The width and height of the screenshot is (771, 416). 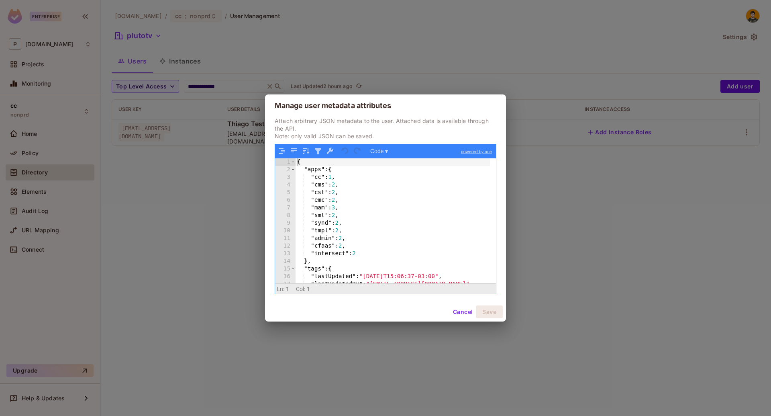 What do you see at coordinates (330, 151) in the screenshot?
I see `button: Repair JSON: fix quotes and escape characters, remove comments and JSONP notation, turn JavaScrip...` at bounding box center [330, 151].